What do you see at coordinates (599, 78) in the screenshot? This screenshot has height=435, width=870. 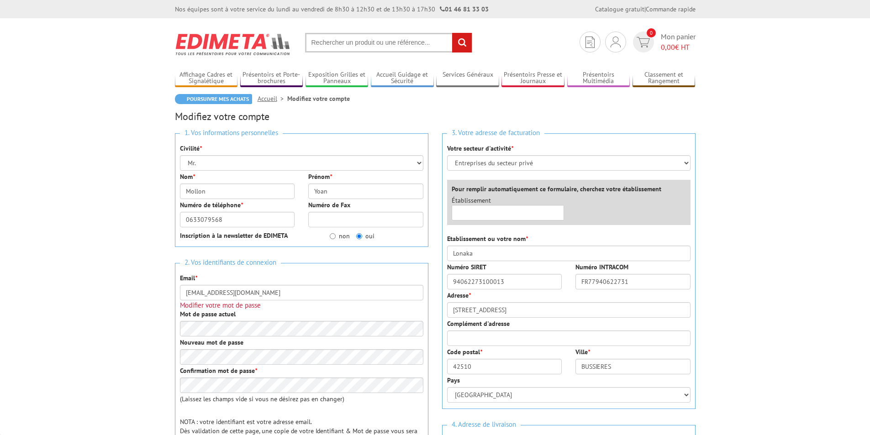 I see `a: Présentoirs Multimédia` at bounding box center [599, 78].